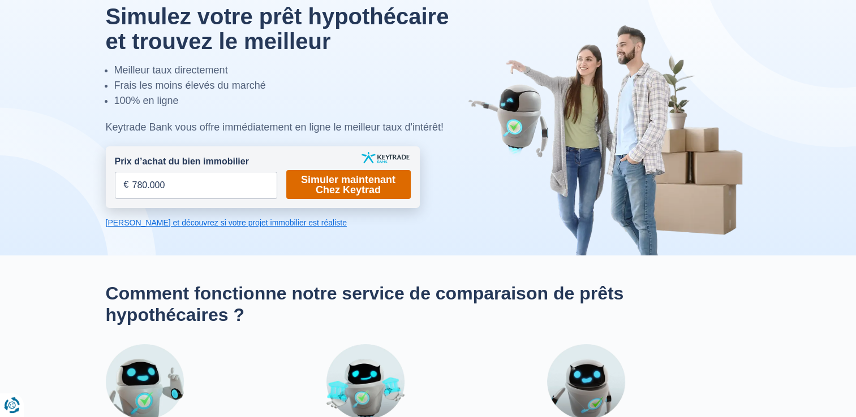  What do you see at coordinates (428, 304) in the screenshot?
I see `h2: Comment fonctionne notre service de comparaison de prêts hypothécaires ?` at bounding box center [428, 304].